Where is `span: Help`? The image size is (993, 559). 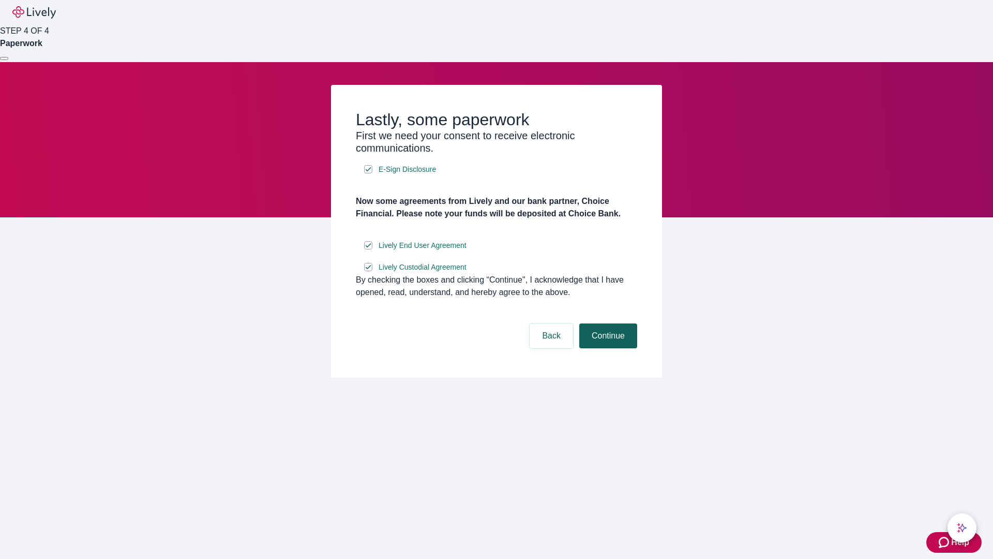 span: Help is located at coordinates (960, 542).